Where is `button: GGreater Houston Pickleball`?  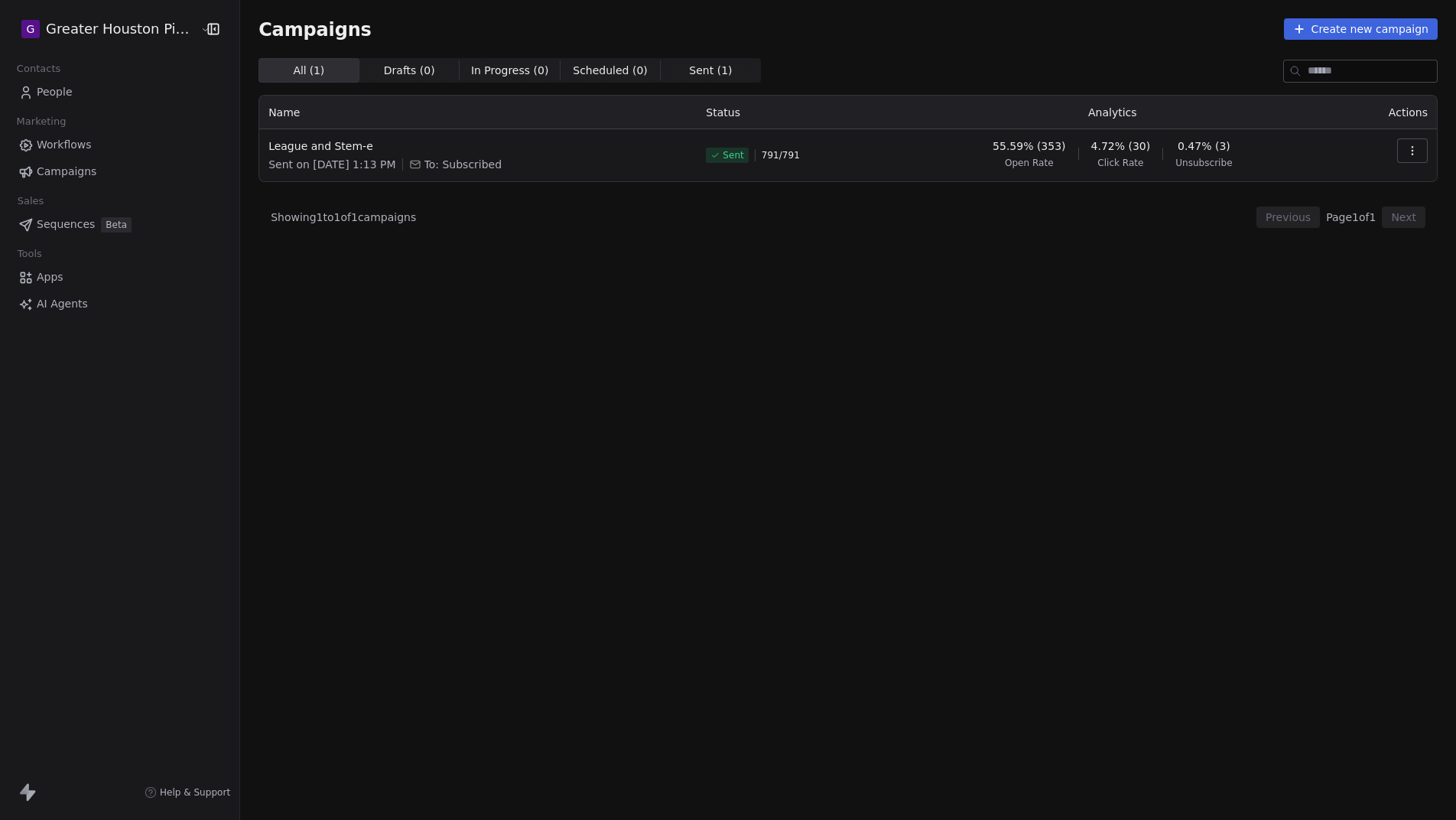
button: GGreater Houston Pickleball is located at coordinates (104, 29).